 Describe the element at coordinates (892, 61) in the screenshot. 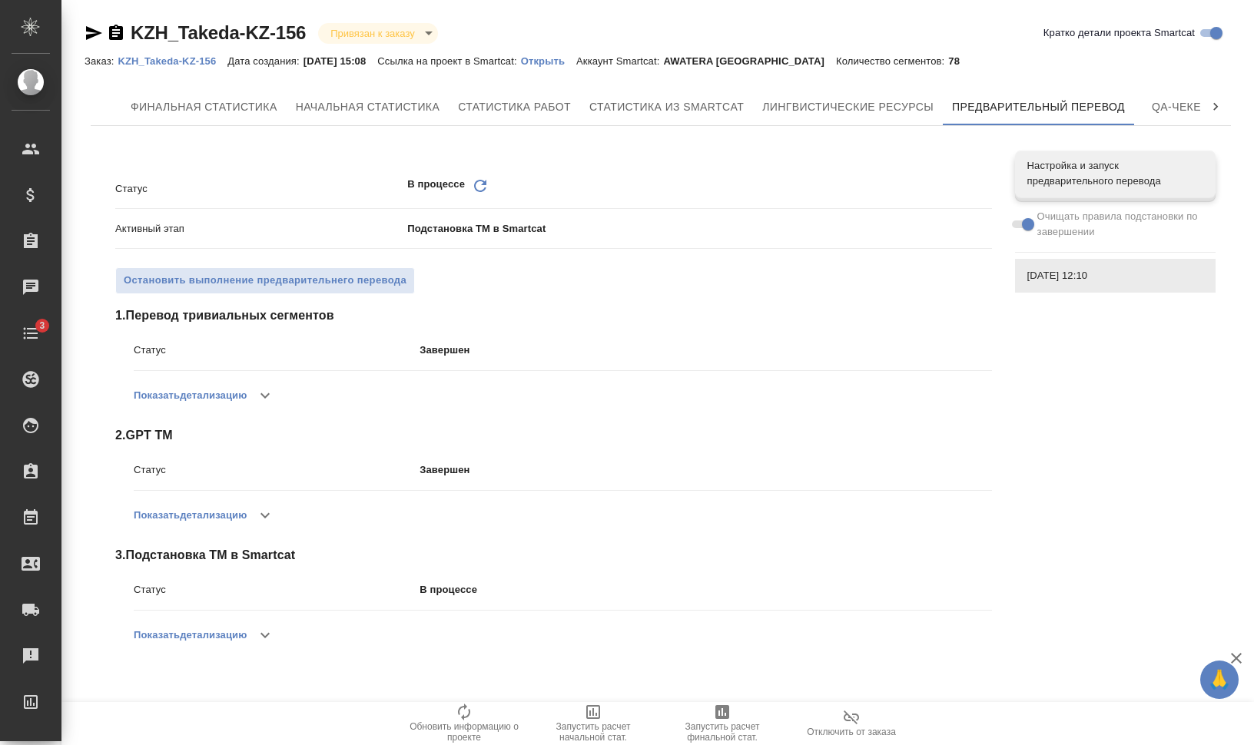

I see `p: Количество сегментов:` at that location.